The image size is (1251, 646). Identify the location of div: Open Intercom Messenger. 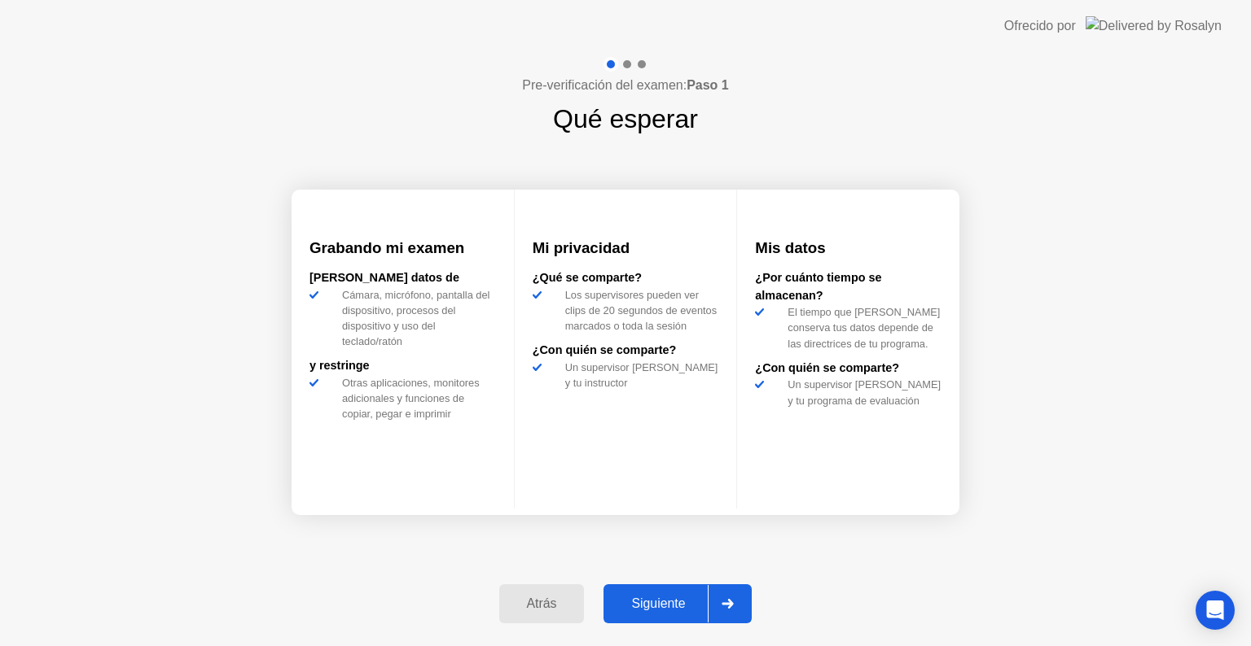
(1215, 611).